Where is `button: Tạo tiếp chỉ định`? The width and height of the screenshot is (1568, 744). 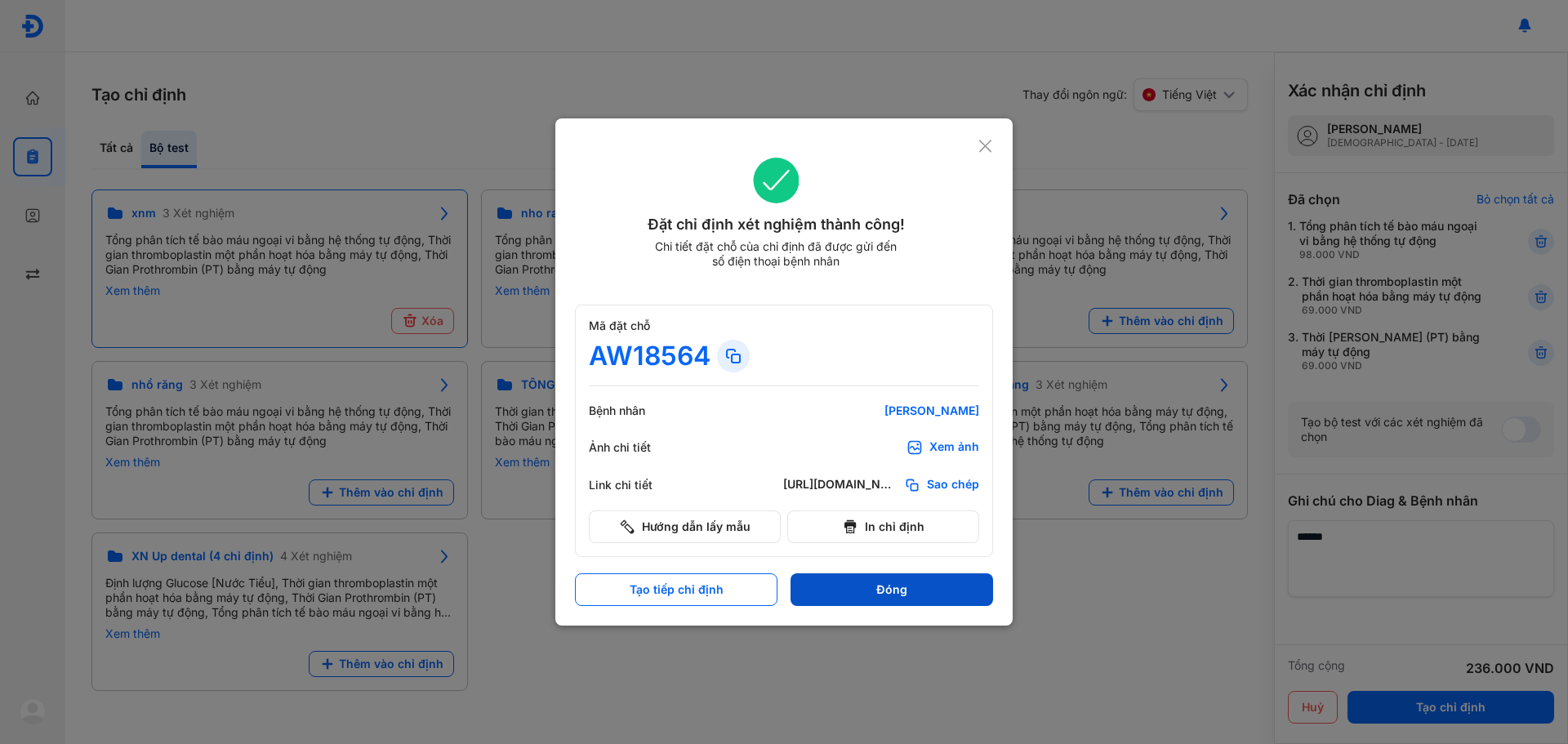 button: Tạo tiếp chỉ định is located at coordinates (676, 589).